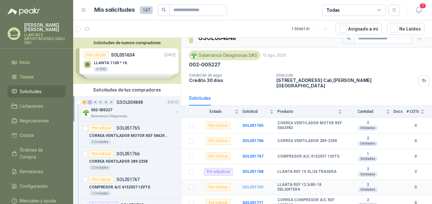  Describe the element at coordinates (307, 172) in the screenshot. I see `b: LLANTA REF 19.5L/24 TRASERA` at that location.